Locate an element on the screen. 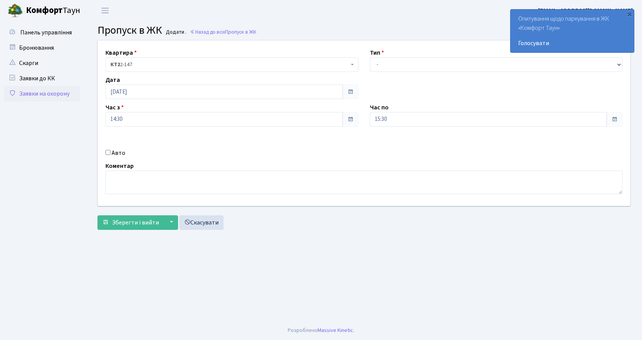  img: logo.png is located at coordinates (15, 11).